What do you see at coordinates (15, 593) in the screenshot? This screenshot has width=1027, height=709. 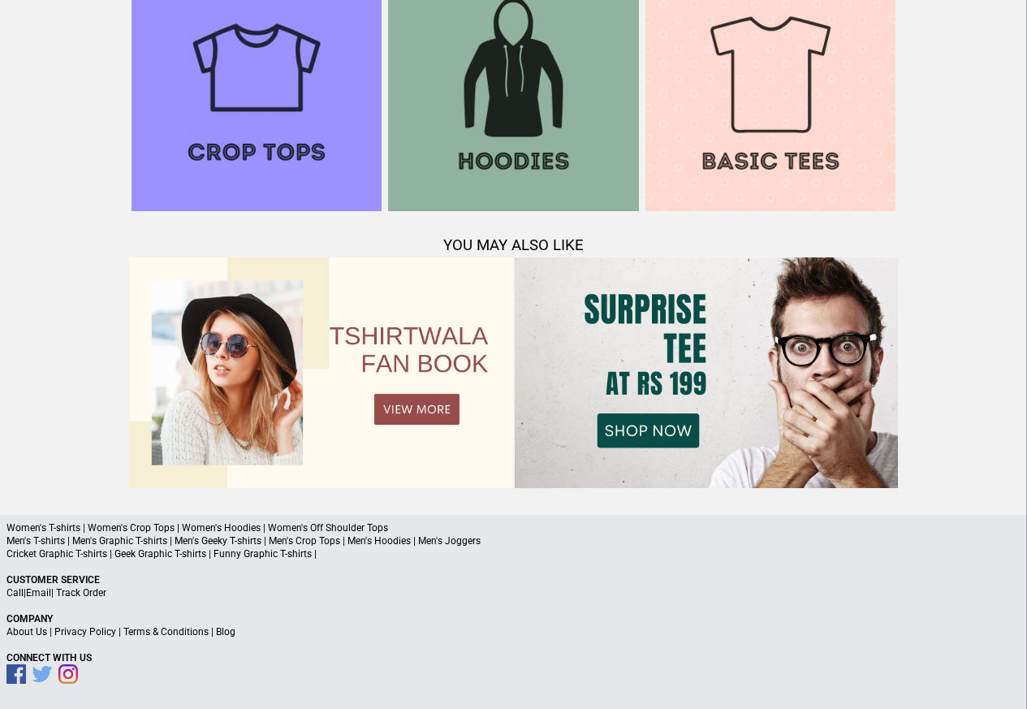 I see `a: Call` at bounding box center [15, 593].